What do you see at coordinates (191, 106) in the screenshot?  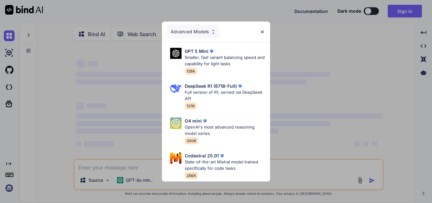 I see `span: 131K` at bounding box center [191, 106].